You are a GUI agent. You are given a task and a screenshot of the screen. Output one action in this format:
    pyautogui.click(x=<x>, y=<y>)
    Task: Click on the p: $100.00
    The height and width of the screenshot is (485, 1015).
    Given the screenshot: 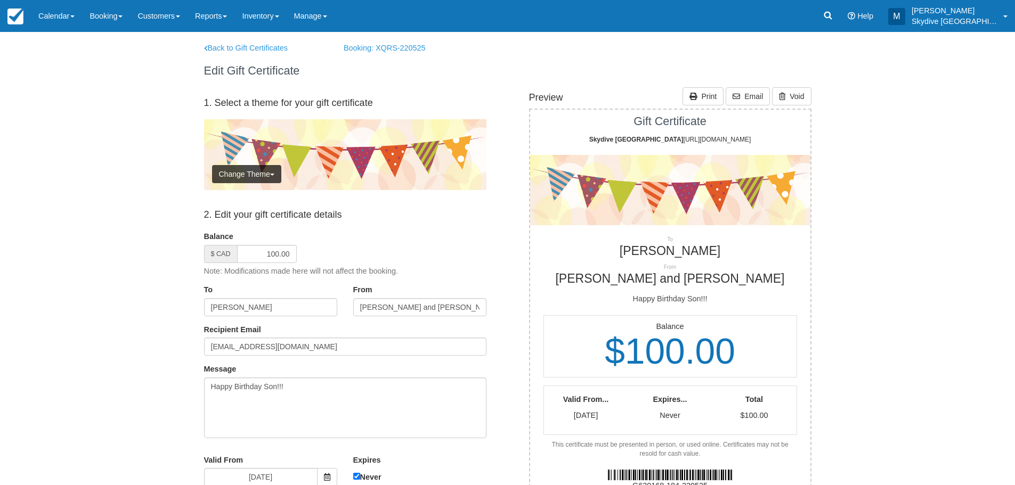 What is the action you would take?
    pyautogui.click(x=754, y=415)
    